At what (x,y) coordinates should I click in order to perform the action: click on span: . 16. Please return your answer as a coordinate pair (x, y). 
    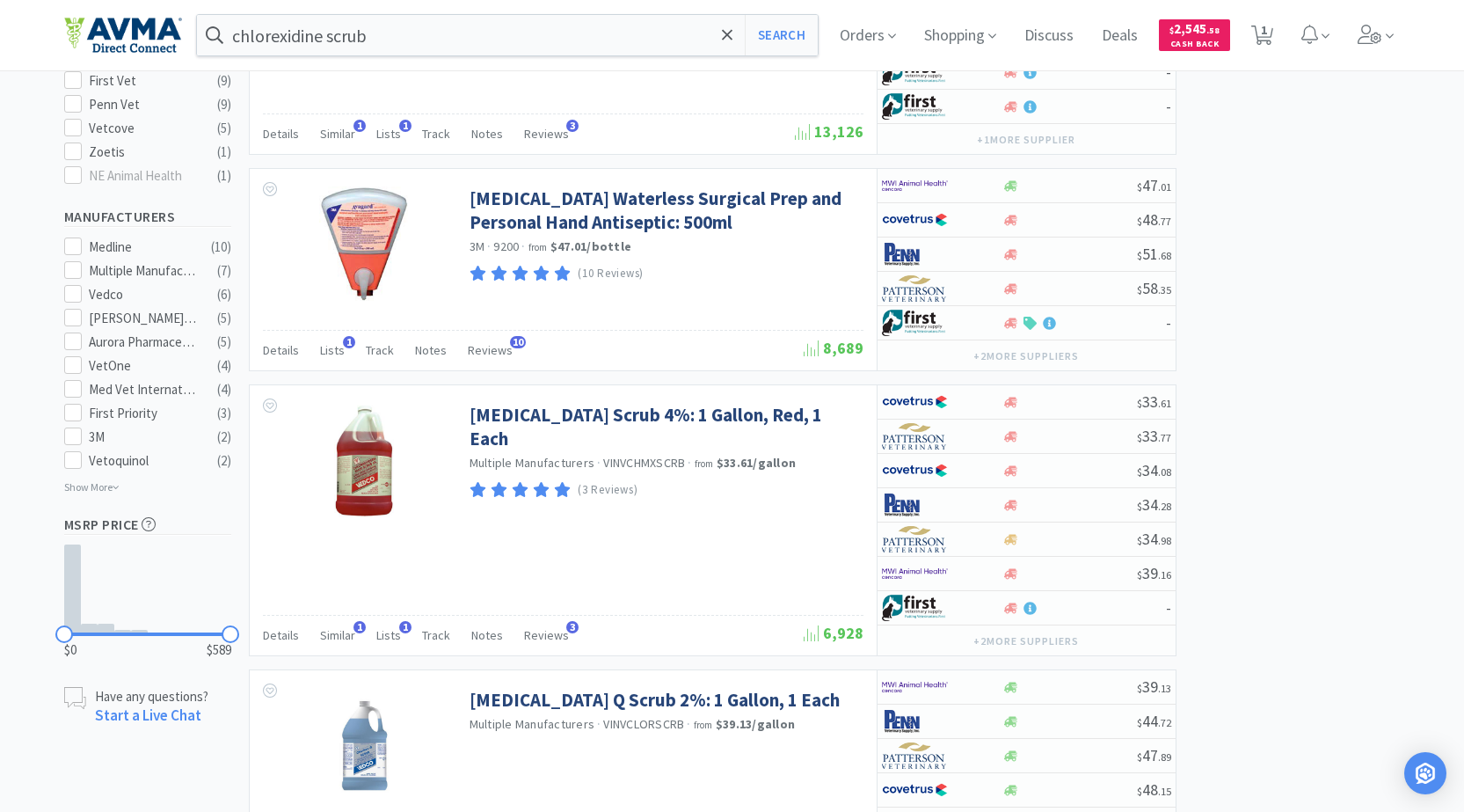
    Looking at the image, I should click on (1164, 574).